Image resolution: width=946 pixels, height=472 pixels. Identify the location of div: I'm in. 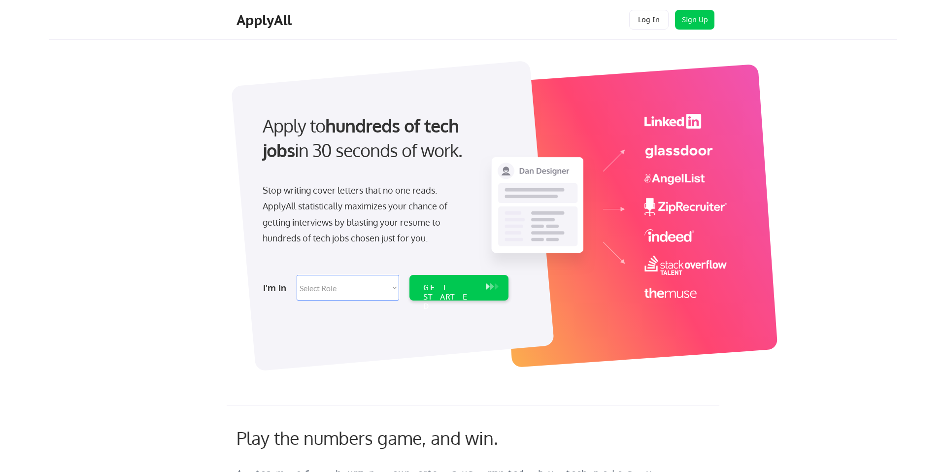
(277, 288).